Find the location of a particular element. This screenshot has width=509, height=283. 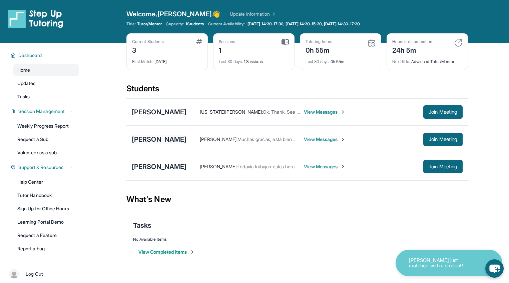

div: Hours until promotion is located at coordinates (412, 42).